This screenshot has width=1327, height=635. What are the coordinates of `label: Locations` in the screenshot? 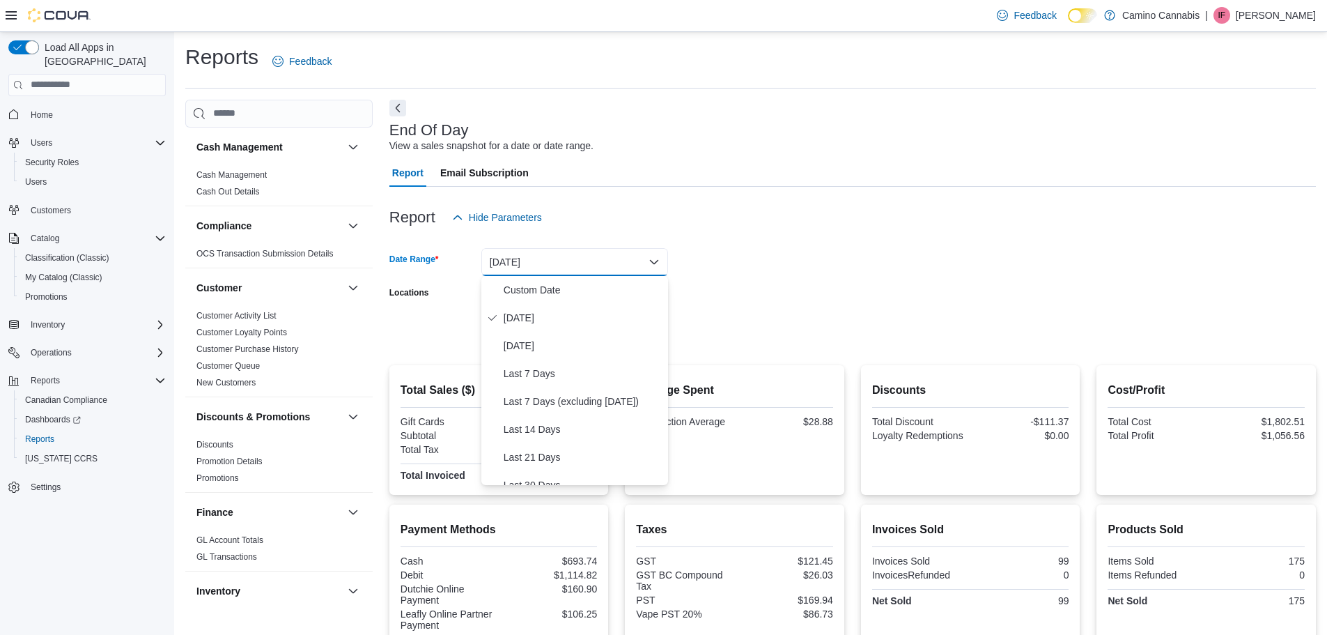 It's located at (409, 293).